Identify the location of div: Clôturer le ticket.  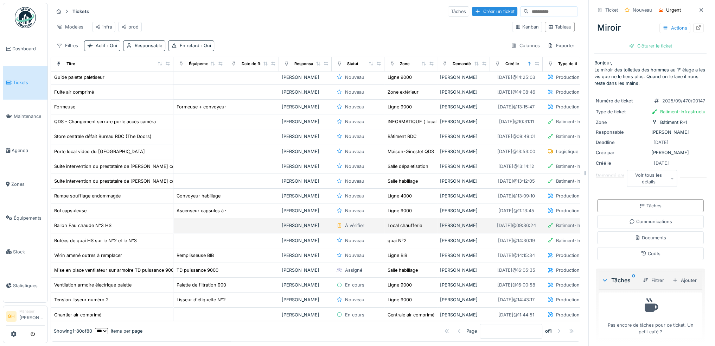
(650, 46).